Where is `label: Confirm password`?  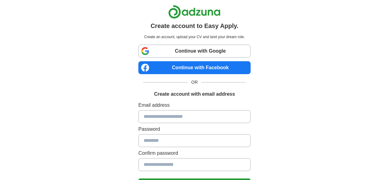
label: Confirm password is located at coordinates (195, 153).